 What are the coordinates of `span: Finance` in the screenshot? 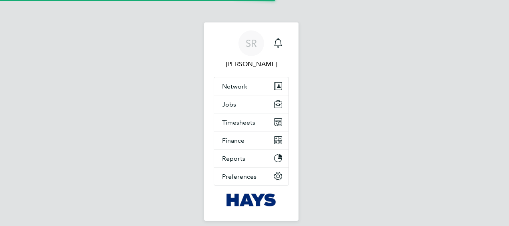 It's located at (233, 140).